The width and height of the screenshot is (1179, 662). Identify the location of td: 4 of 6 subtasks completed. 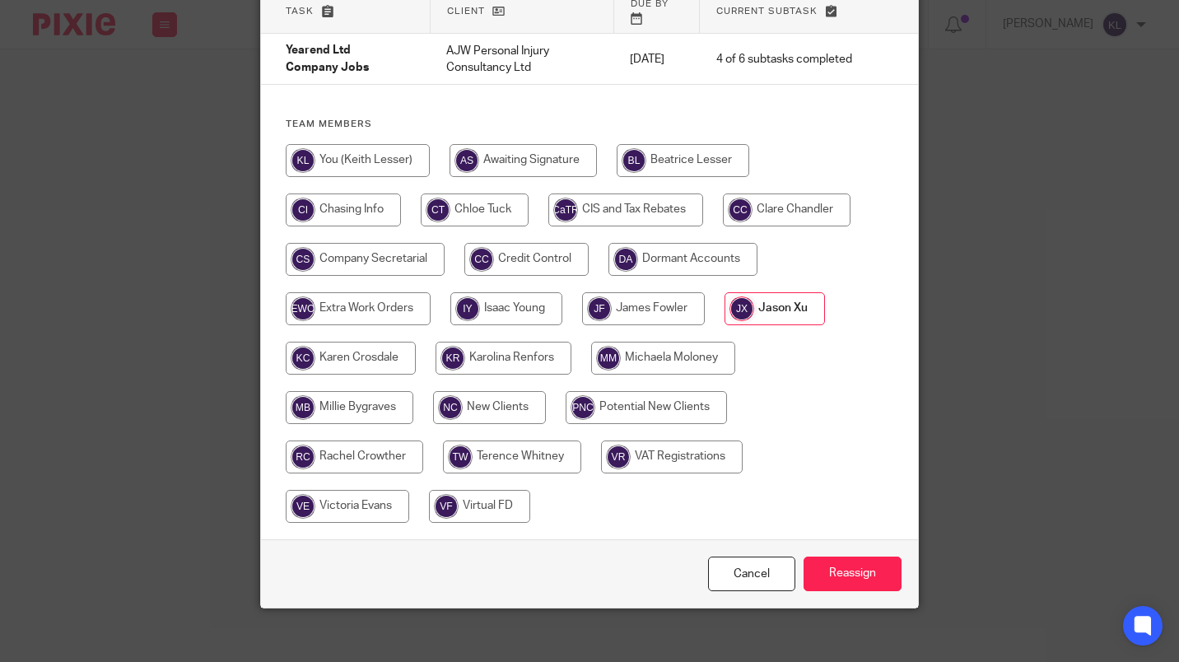
(784, 59).